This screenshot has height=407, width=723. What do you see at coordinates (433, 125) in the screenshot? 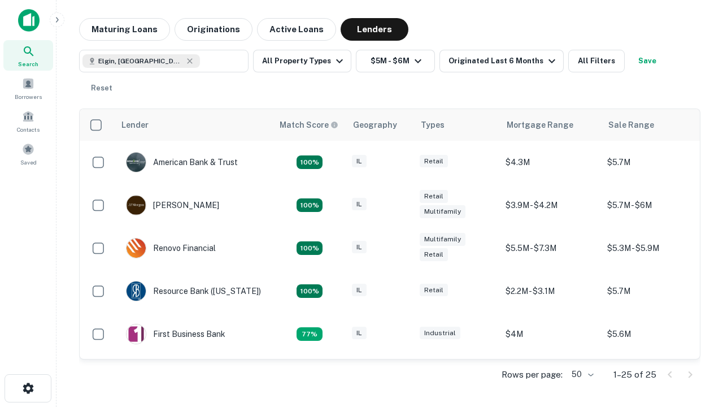
I see `div: Types` at bounding box center [433, 125].